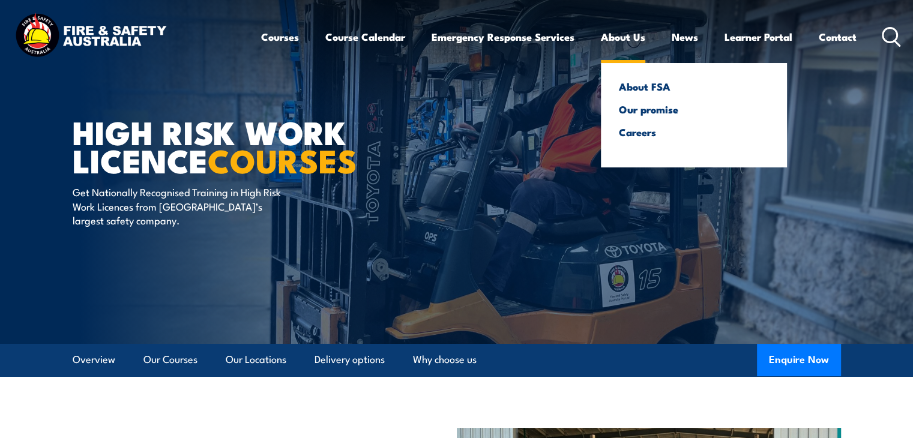 This screenshot has width=913, height=438. What do you see at coordinates (349, 360) in the screenshot?
I see `a: Delivery options` at bounding box center [349, 360].